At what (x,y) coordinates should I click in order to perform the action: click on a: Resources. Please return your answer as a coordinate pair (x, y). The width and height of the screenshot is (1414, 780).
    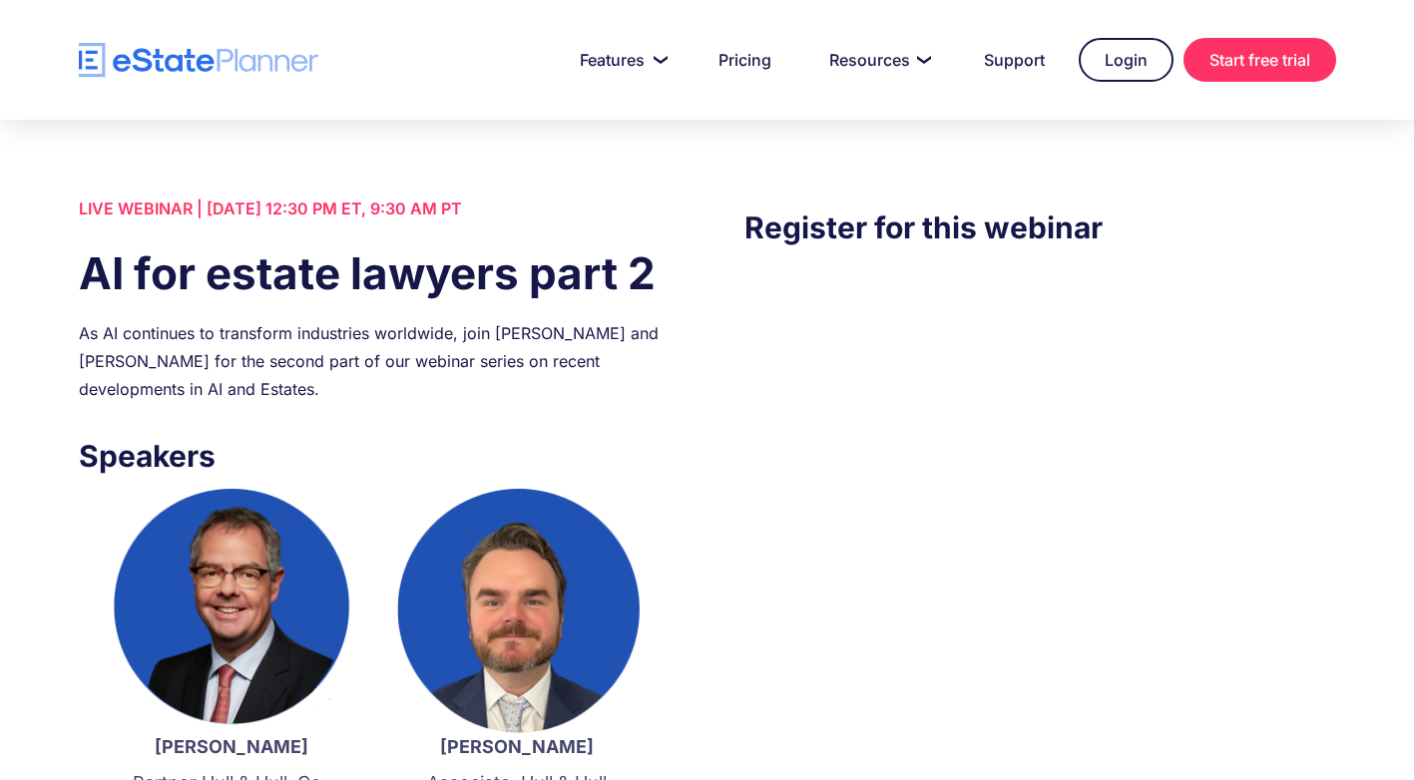
    Looking at the image, I should click on (877, 60).